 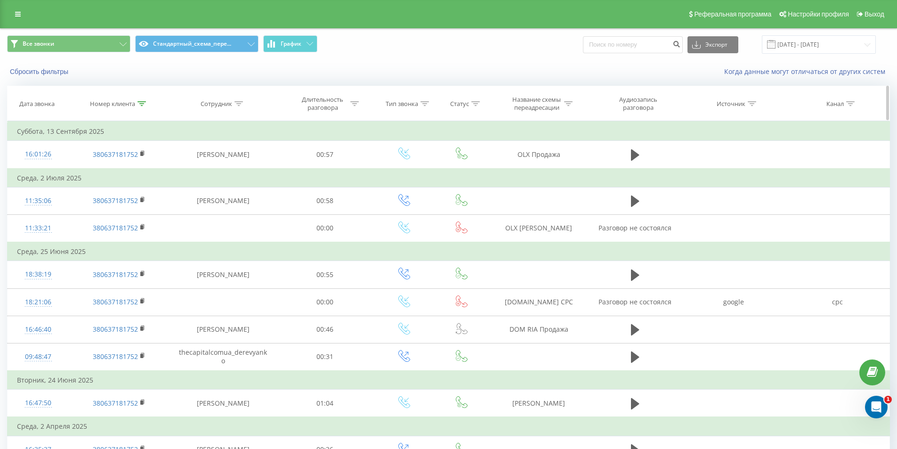 I want to click on div: Длительность разговора, so click(x=323, y=104).